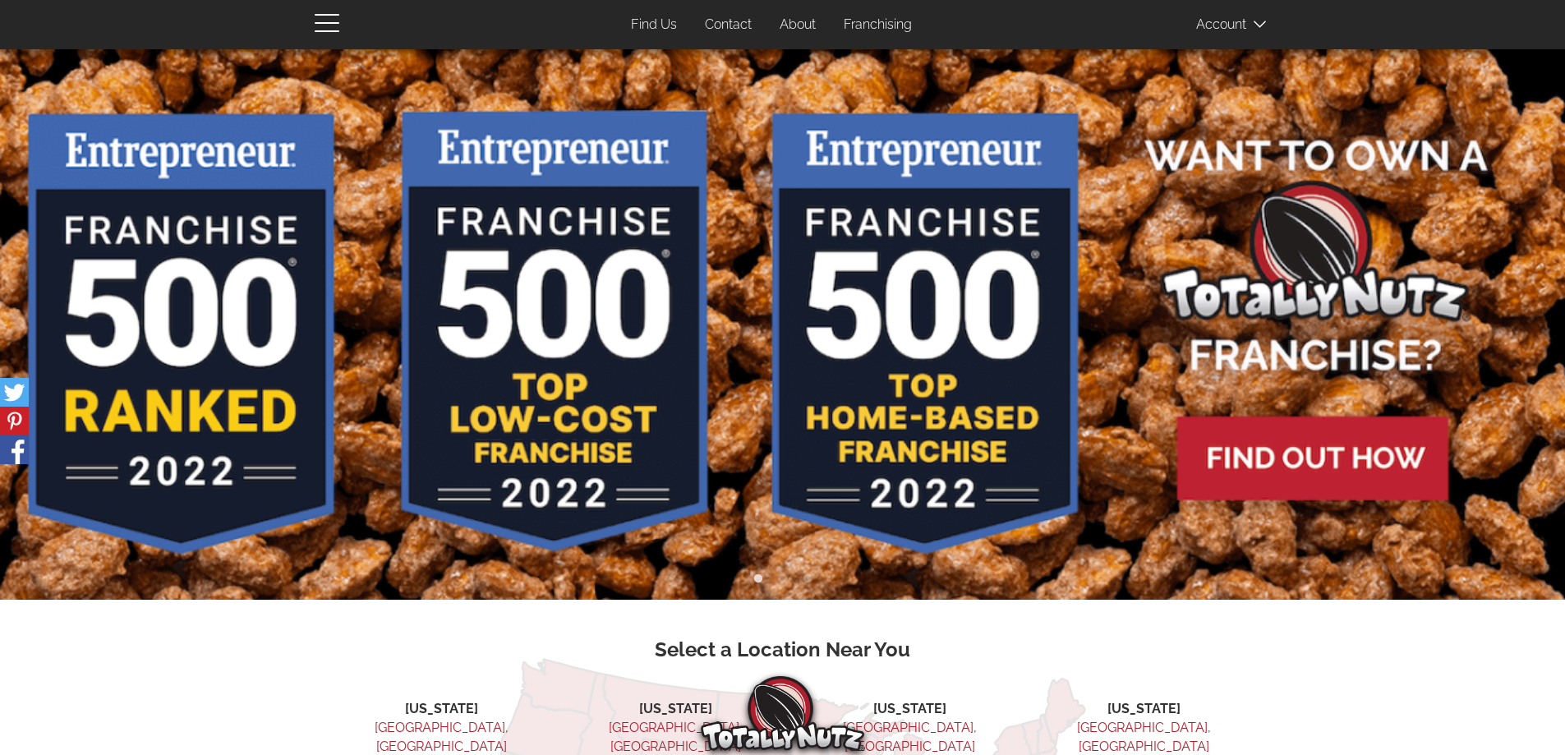 This screenshot has width=1565, height=755. I want to click on a: About, so click(797, 25).